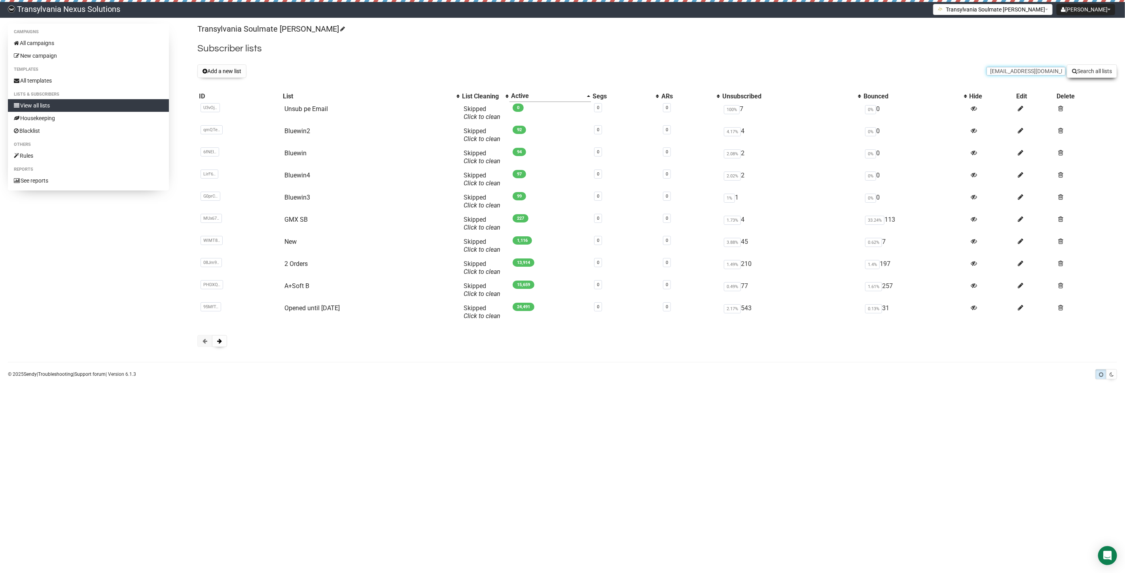  Describe the element at coordinates (518, 108) in the screenshot. I see `span: 0` at that location.